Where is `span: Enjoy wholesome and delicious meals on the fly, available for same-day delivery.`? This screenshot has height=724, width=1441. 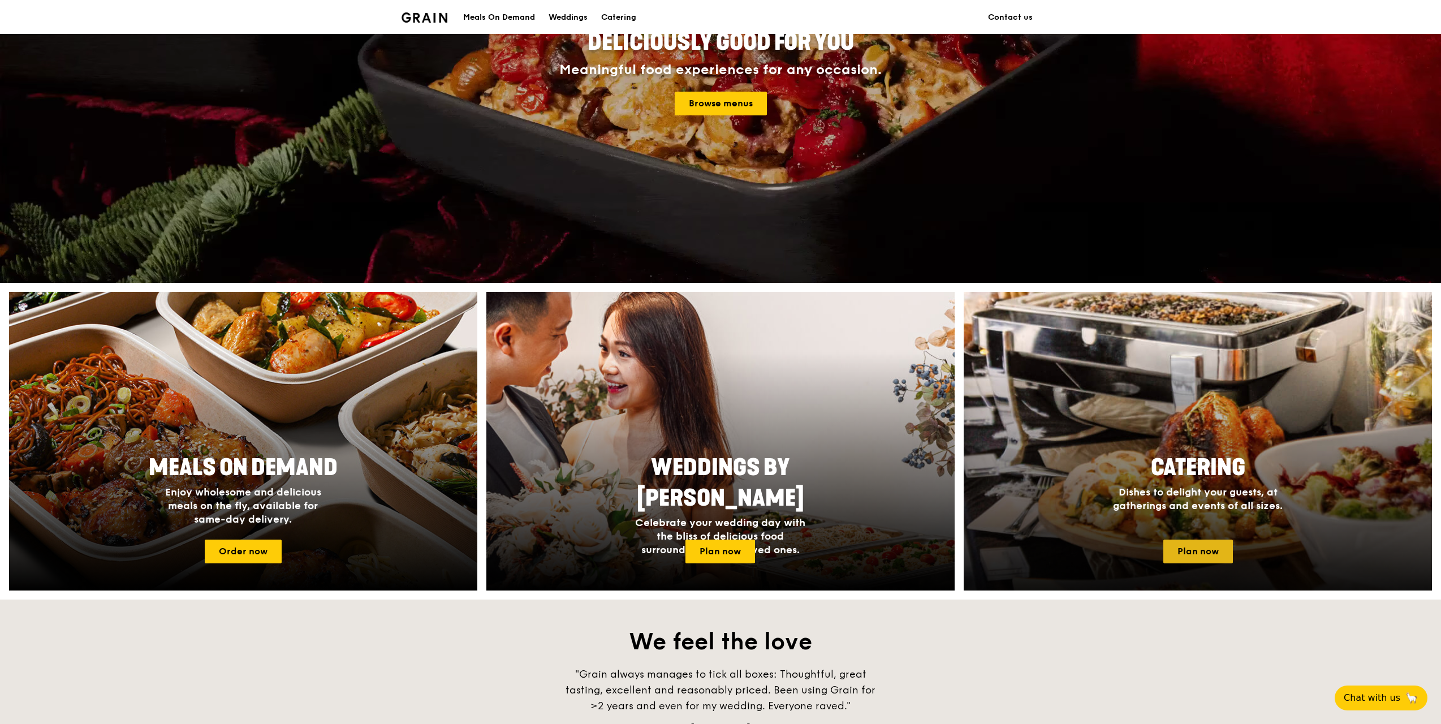 span: Enjoy wholesome and delicious meals on the fly, available for same-day delivery. is located at coordinates (243, 506).